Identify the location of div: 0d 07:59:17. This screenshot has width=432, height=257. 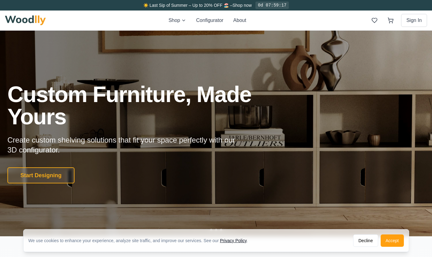
(272, 5).